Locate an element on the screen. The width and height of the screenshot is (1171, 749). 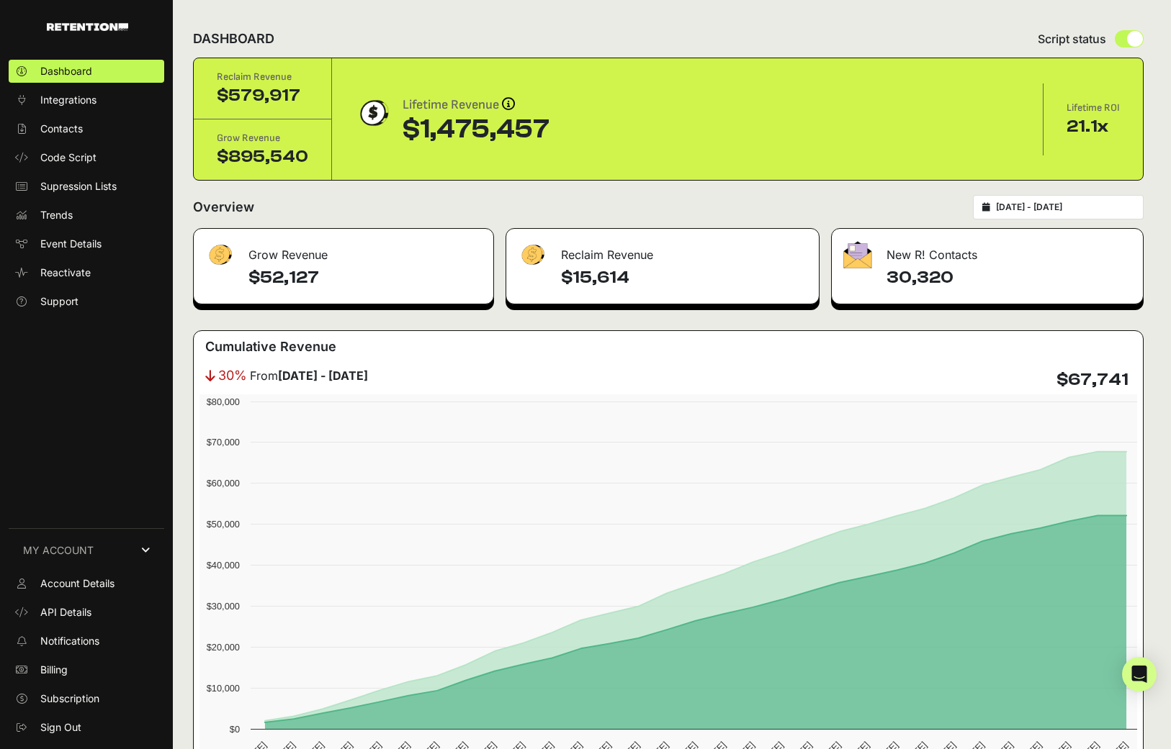
text: $20,000 is located at coordinates (223, 647).